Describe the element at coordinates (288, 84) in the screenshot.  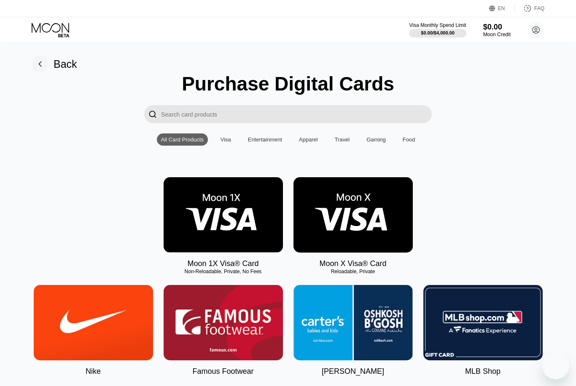
I see `div: Purchase Digital Cards` at that location.